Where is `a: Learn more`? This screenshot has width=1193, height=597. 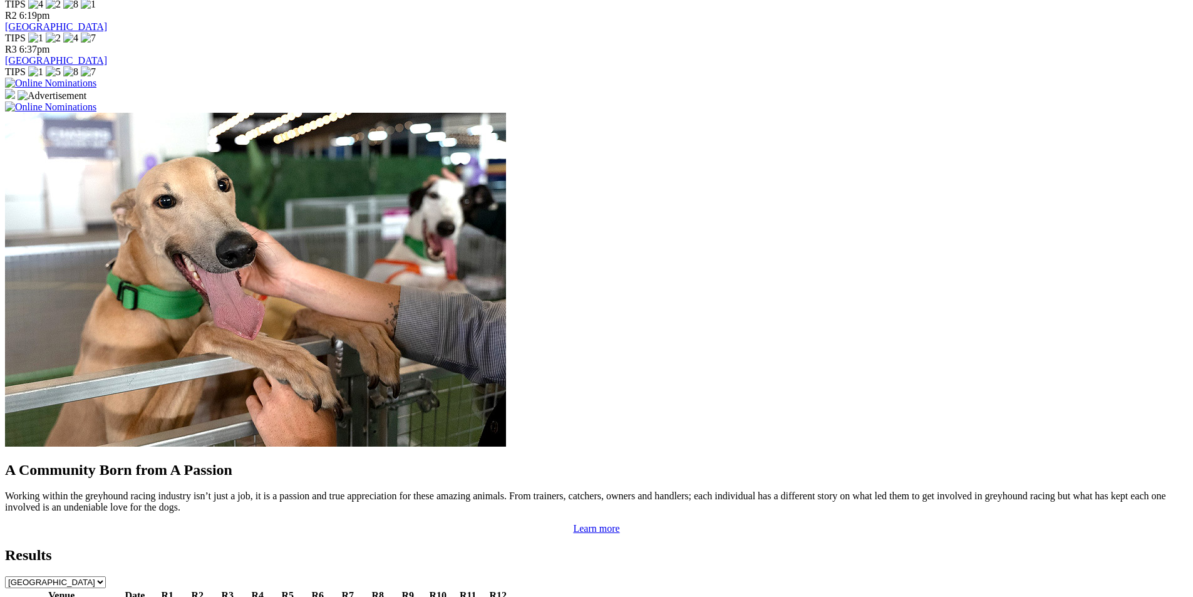
a: Learn more is located at coordinates (596, 528).